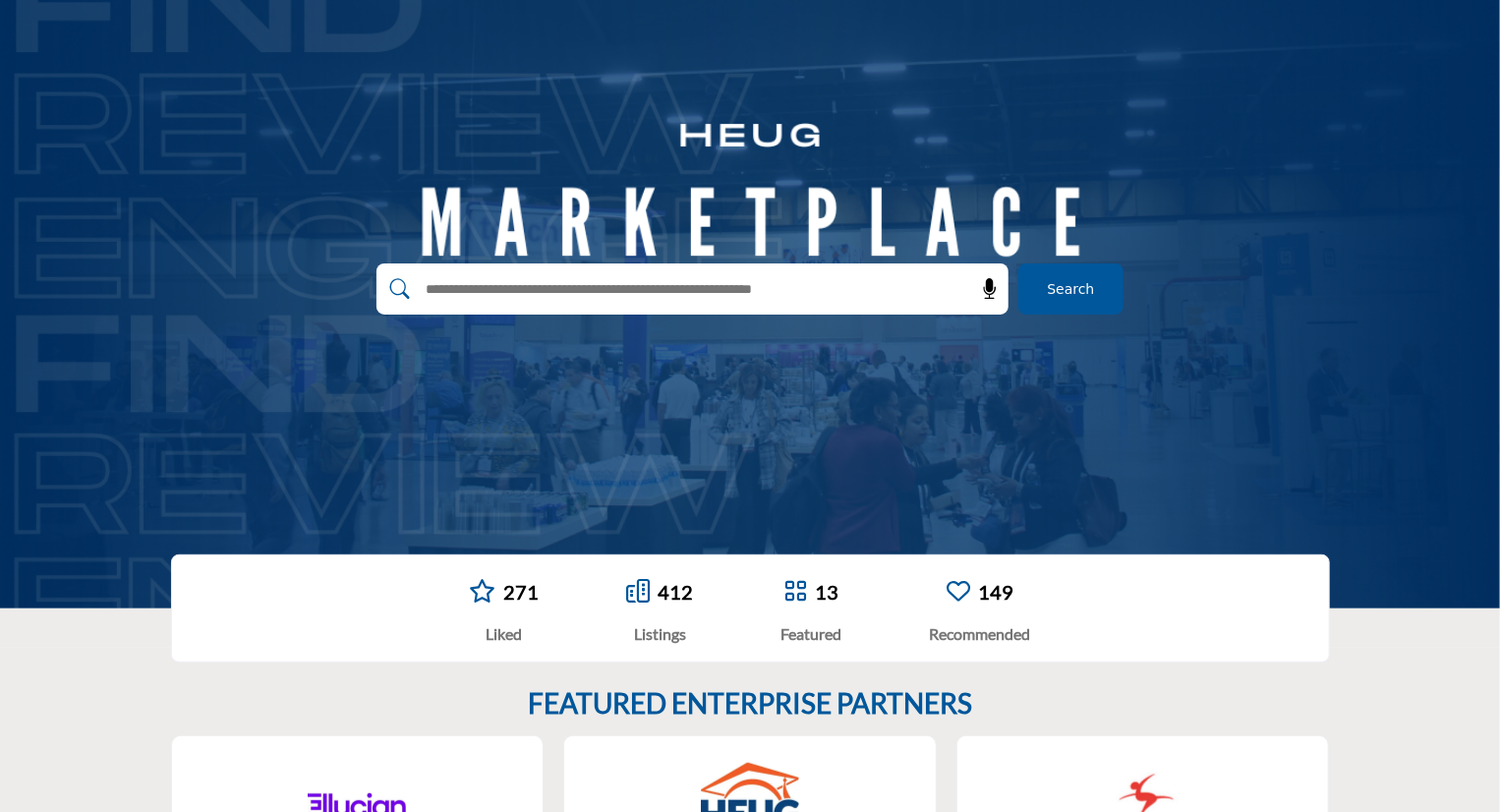 The width and height of the screenshot is (1500, 812). Describe the element at coordinates (522, 592) in the screenshot. I see `a: 271` at that location.